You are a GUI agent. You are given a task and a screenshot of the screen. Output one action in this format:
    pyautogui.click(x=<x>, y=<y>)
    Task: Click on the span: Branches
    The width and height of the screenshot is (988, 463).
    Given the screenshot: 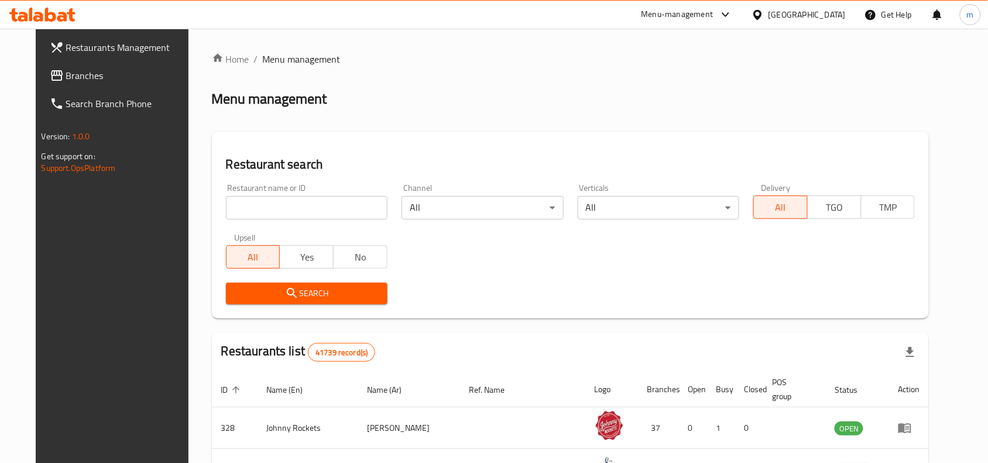 What is the action you would take?
    pyautogui.click(x=129, y=75)
    